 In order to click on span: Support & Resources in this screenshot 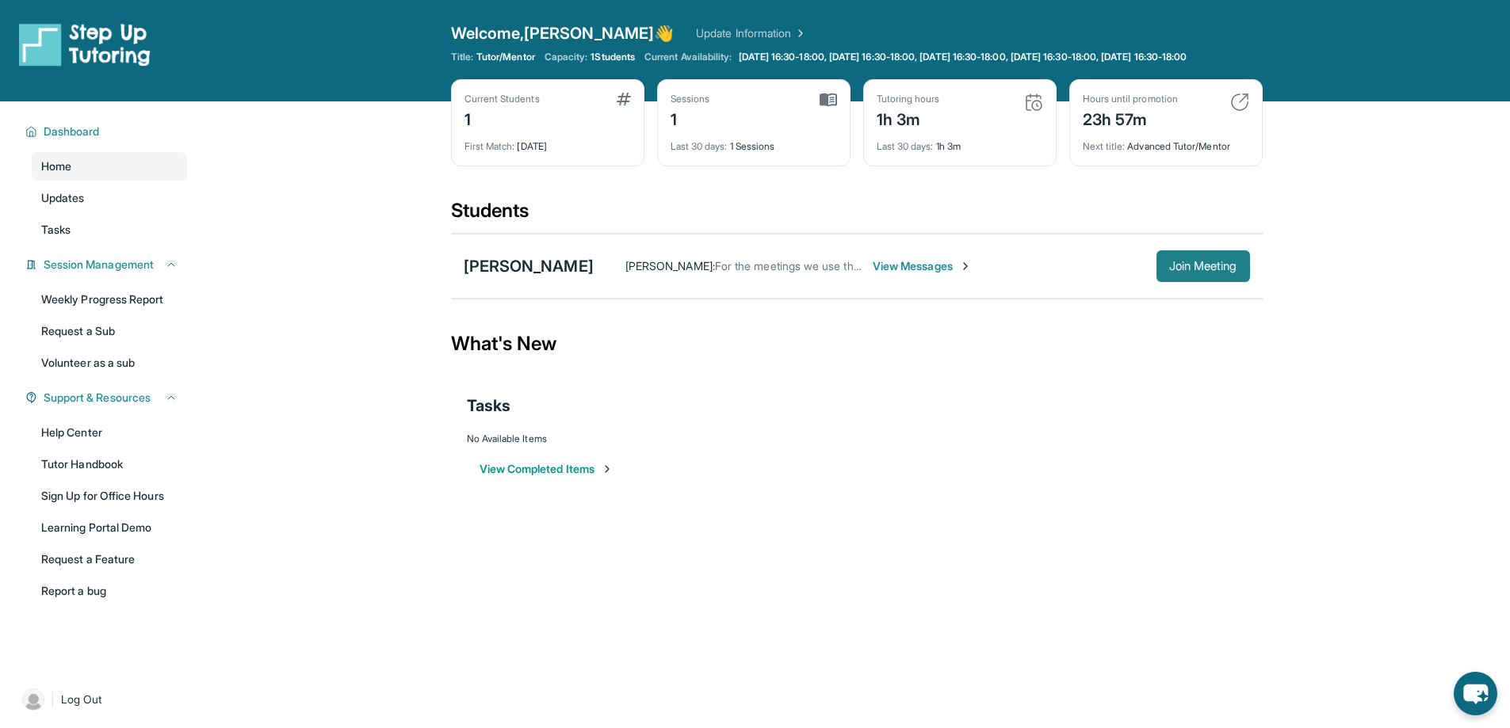, I will do `click(97, 398)`.